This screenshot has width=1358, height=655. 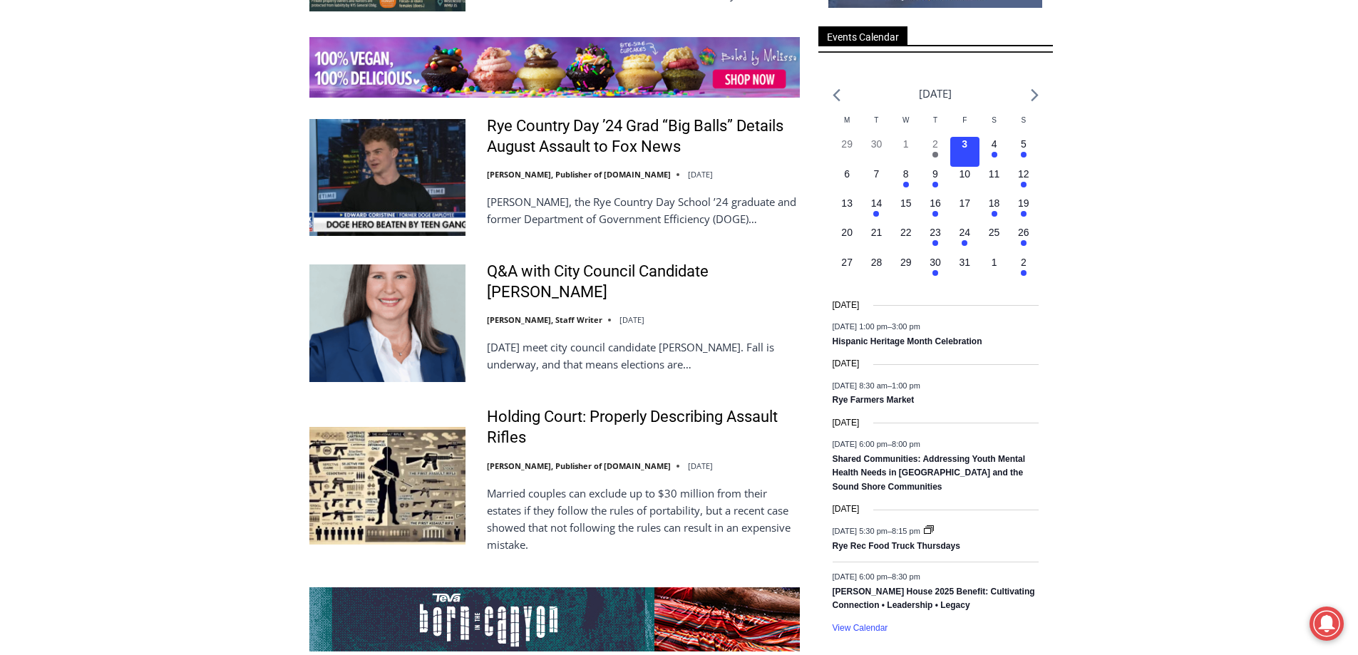 What do you see at coordinates (964, 203) in the screenshot?
I see `time: 17` at bounding box center [964, 203].